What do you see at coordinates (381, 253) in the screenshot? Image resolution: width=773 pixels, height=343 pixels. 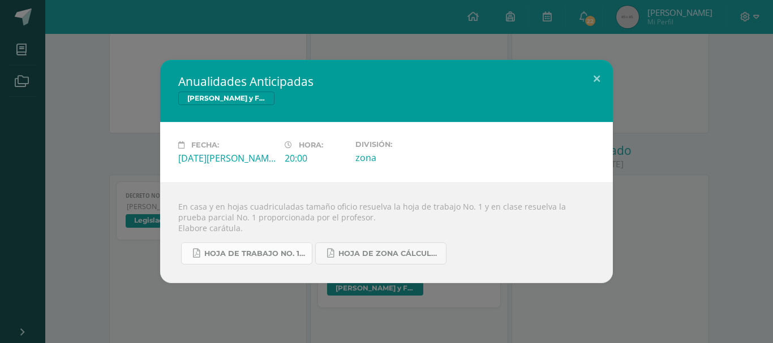 I see `a: Hoja de zona Cálculo Mercantil.pdf` at bounding box center [381, 253].